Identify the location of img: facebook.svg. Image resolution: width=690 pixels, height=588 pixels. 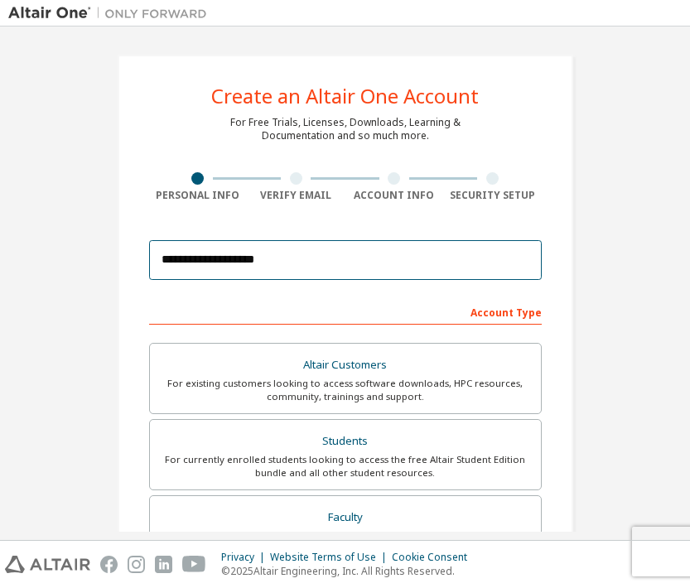
(108, 564).